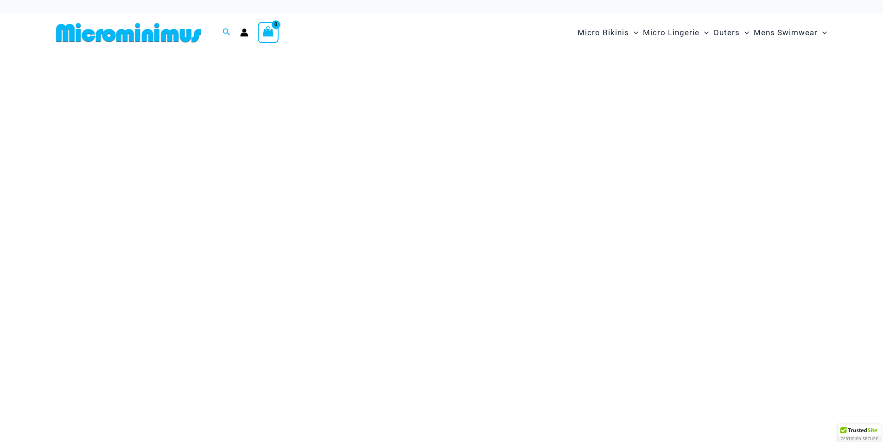 Image resolution: width=883 pixels, height=442 pixels. I want to click on span: Micro Bikinis, so click(603, 32).